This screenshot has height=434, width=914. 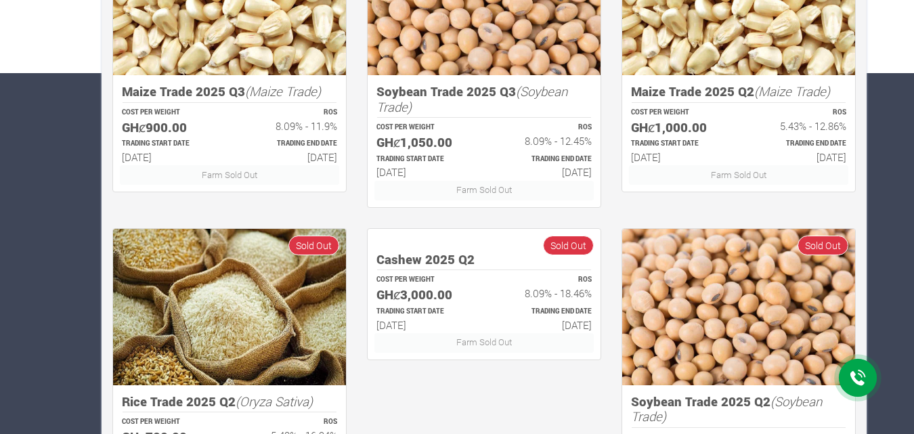 What do you see at coordinates (544, 141) in the screenshot?
I see `h6: 8.09% - 12.45%` at bounding box center [544, 141].